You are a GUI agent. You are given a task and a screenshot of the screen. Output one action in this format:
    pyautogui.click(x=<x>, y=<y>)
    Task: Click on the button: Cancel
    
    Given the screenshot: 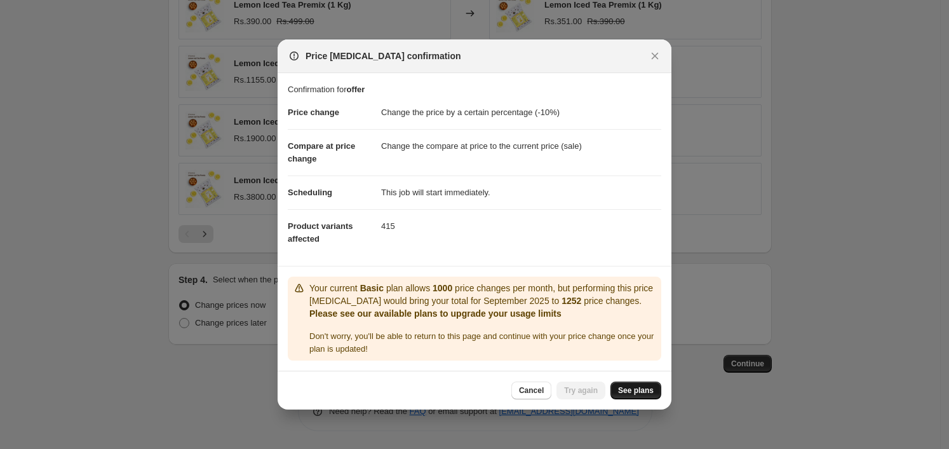 What is the action you would take?
    pyautogui.click(x=531, y=390)
    